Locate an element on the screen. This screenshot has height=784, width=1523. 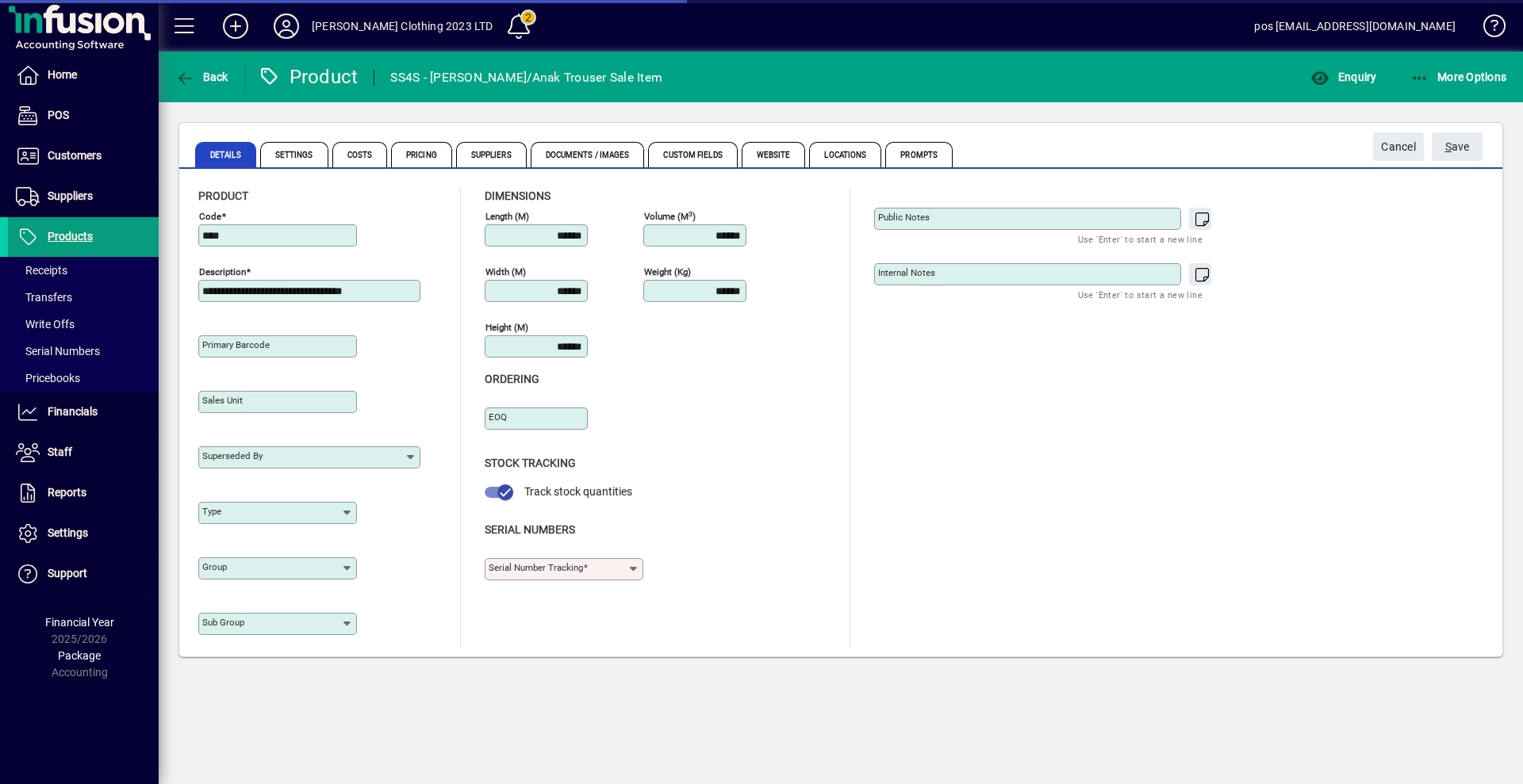
span: Ordering is located at coordinates (512, 379).